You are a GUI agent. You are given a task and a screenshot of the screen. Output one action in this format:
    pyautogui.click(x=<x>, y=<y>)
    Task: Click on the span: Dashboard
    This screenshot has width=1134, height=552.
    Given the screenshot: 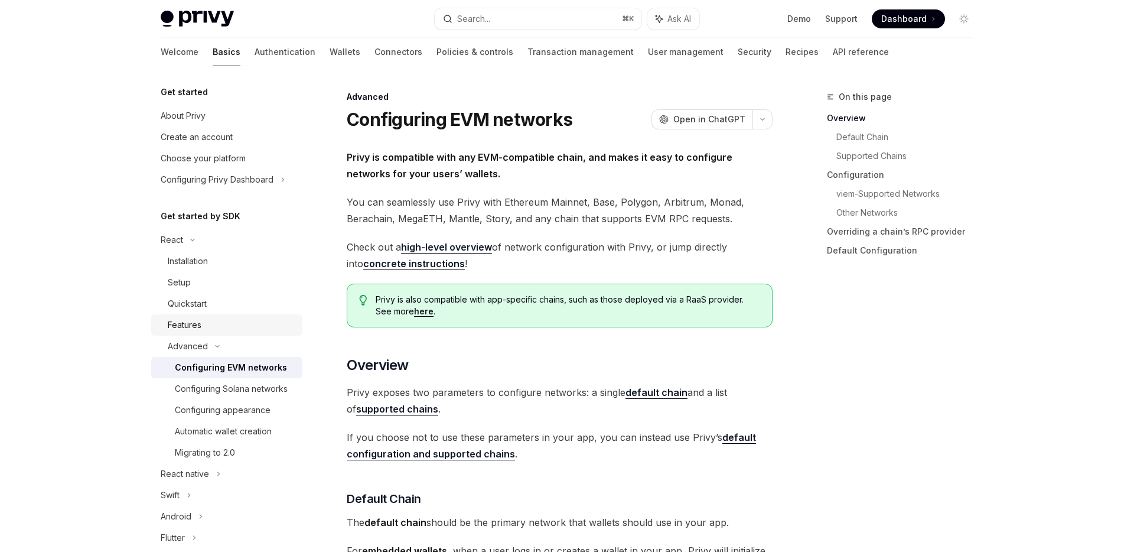 What is the action you would take?
    pyautogui.click(x=904, y=19)
    